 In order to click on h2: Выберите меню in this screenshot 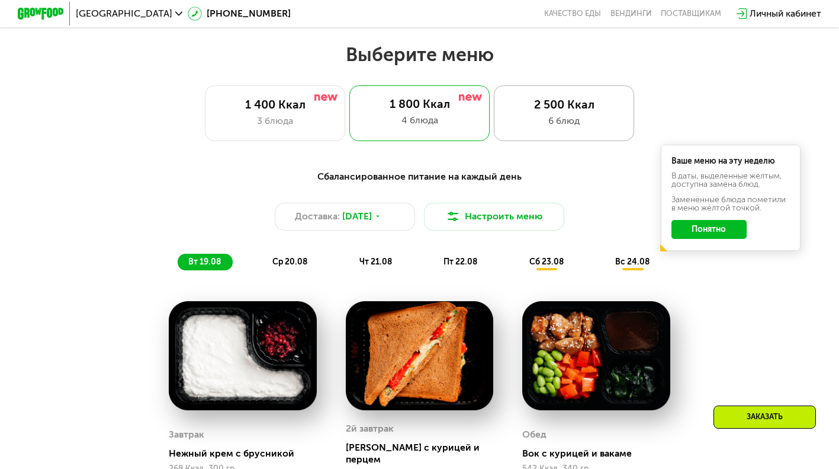, I will do `click(419, 54)`.